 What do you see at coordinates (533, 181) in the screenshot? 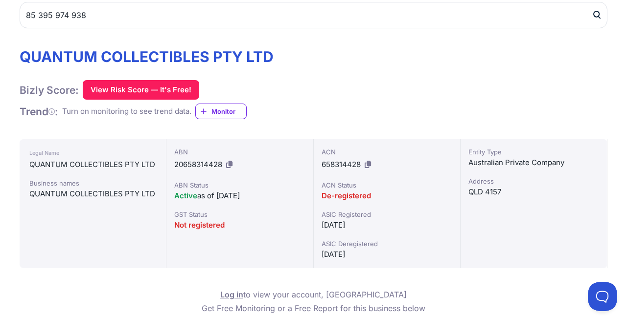
I see `div: Address` at bounding box center [533, 181].